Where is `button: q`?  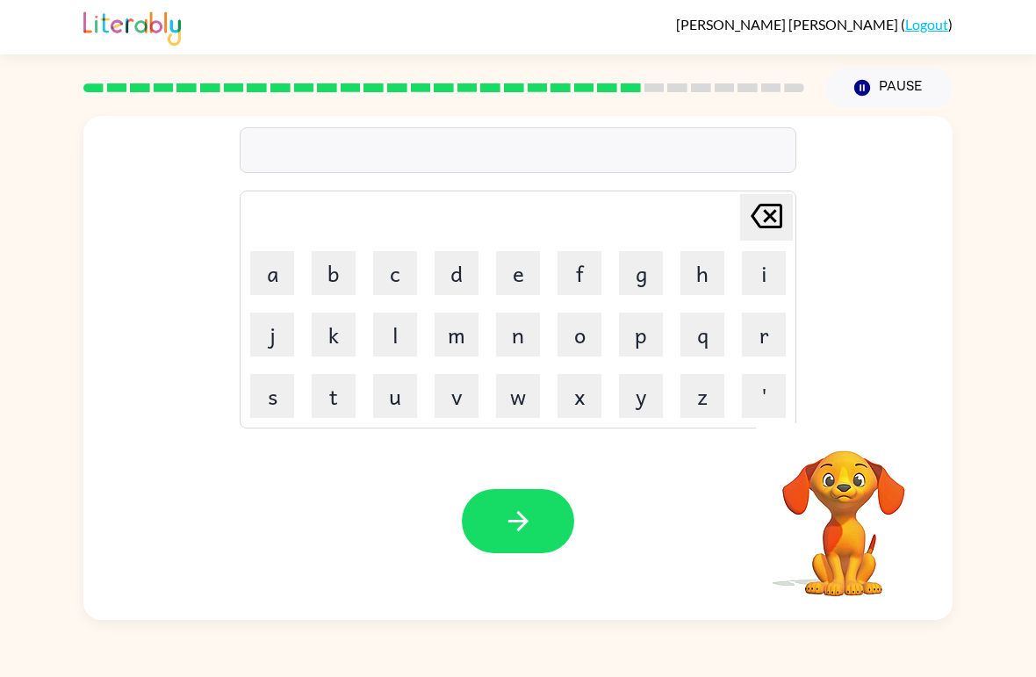 button: q is located at coordinates (703, 335).